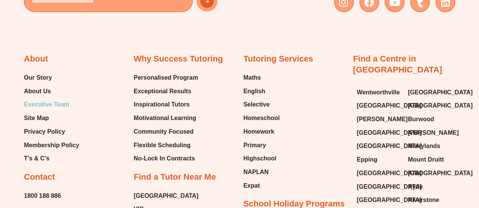 The width and height of the screenshot is (479, 208). Describe the element at coordinates (261, 92) in the screenshot. I see `a: English` at that location.